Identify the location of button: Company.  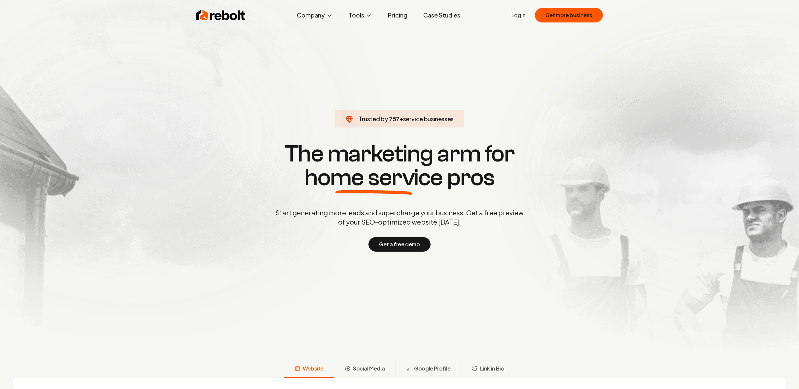
(315, 15).